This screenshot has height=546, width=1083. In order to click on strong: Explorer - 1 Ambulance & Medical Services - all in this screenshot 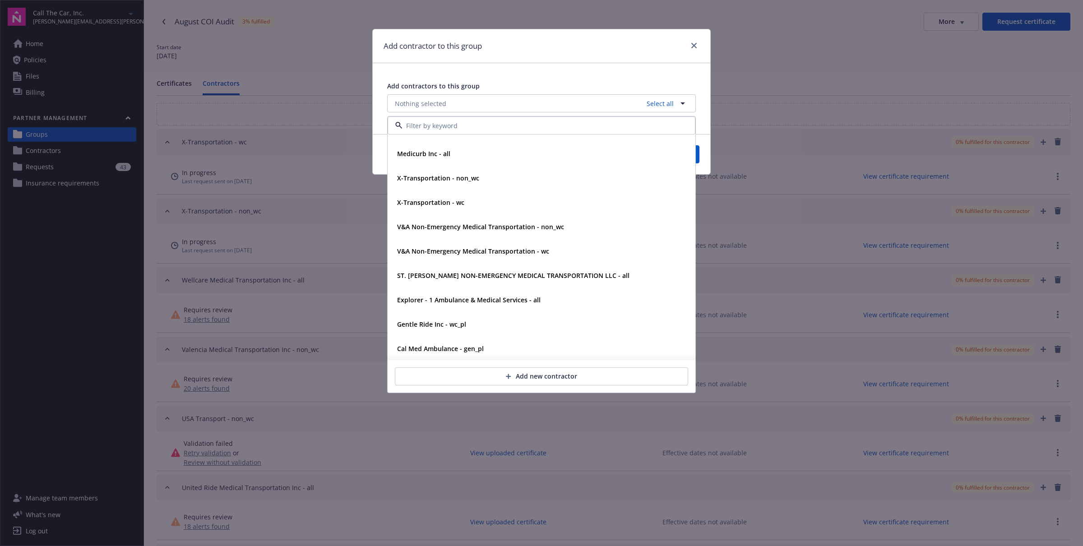, I will do `click(469, 300)`.